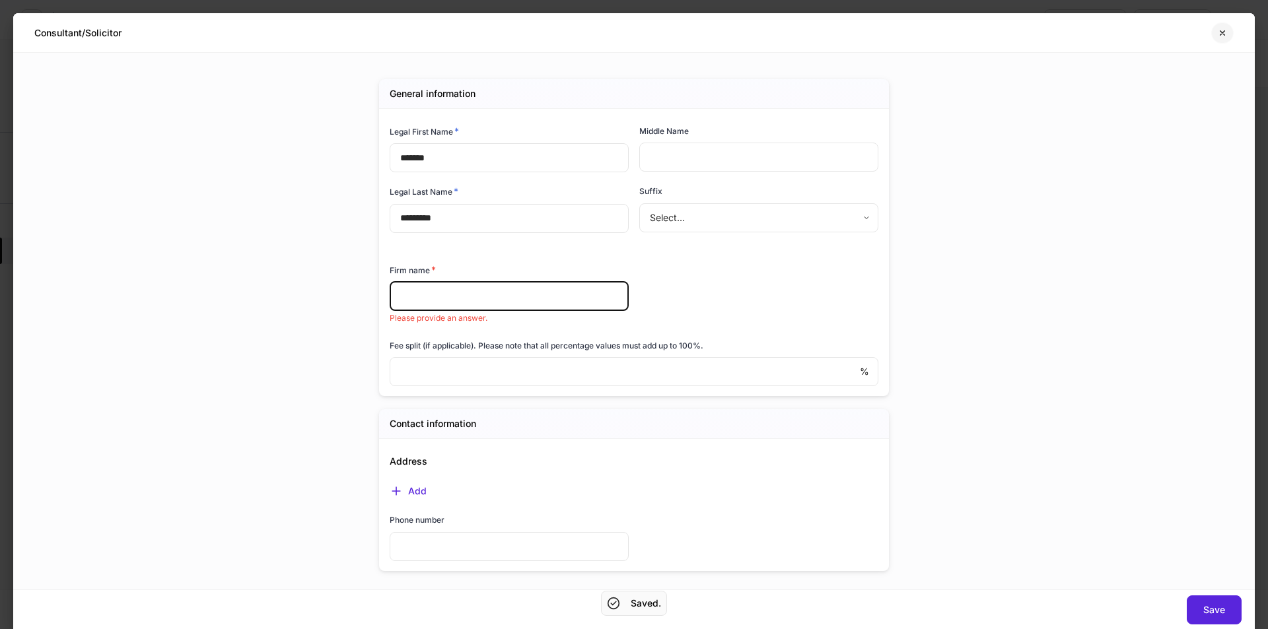  Describe the element at coordinates (408, 491) in the screenshot. I see `button: Add` at that location.